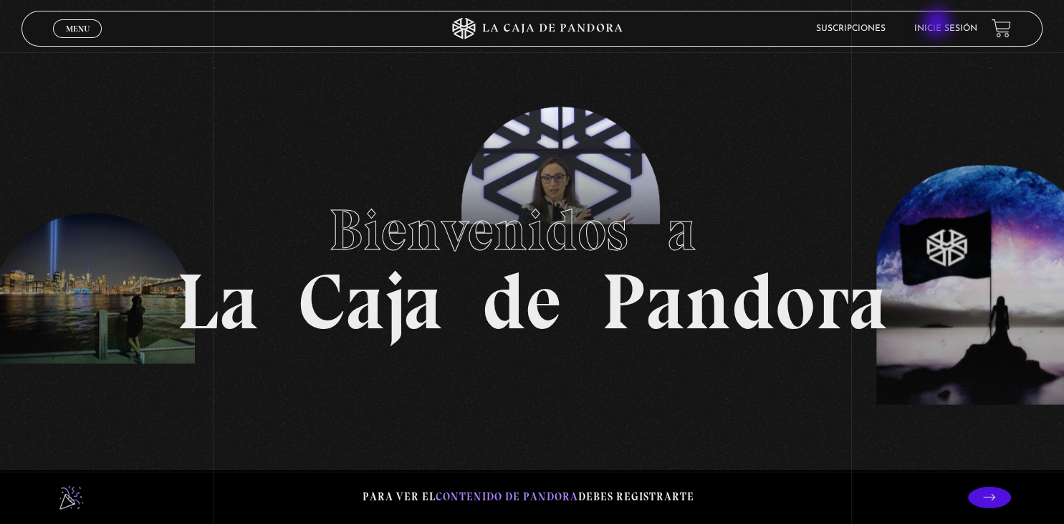 This screenshot has width=1064, height=524. Describe the element at coordinates (528, 496) in the screenshot. I see `p: Para ver el debes registrarte` at that location.